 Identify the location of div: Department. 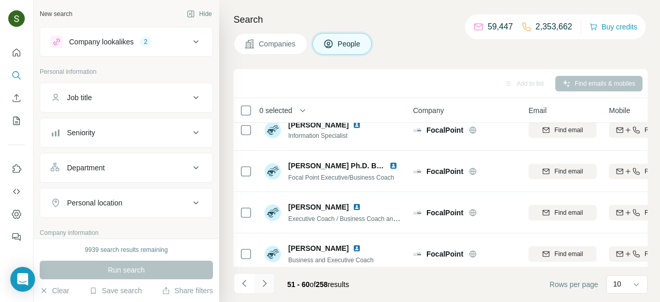
(86, 168).